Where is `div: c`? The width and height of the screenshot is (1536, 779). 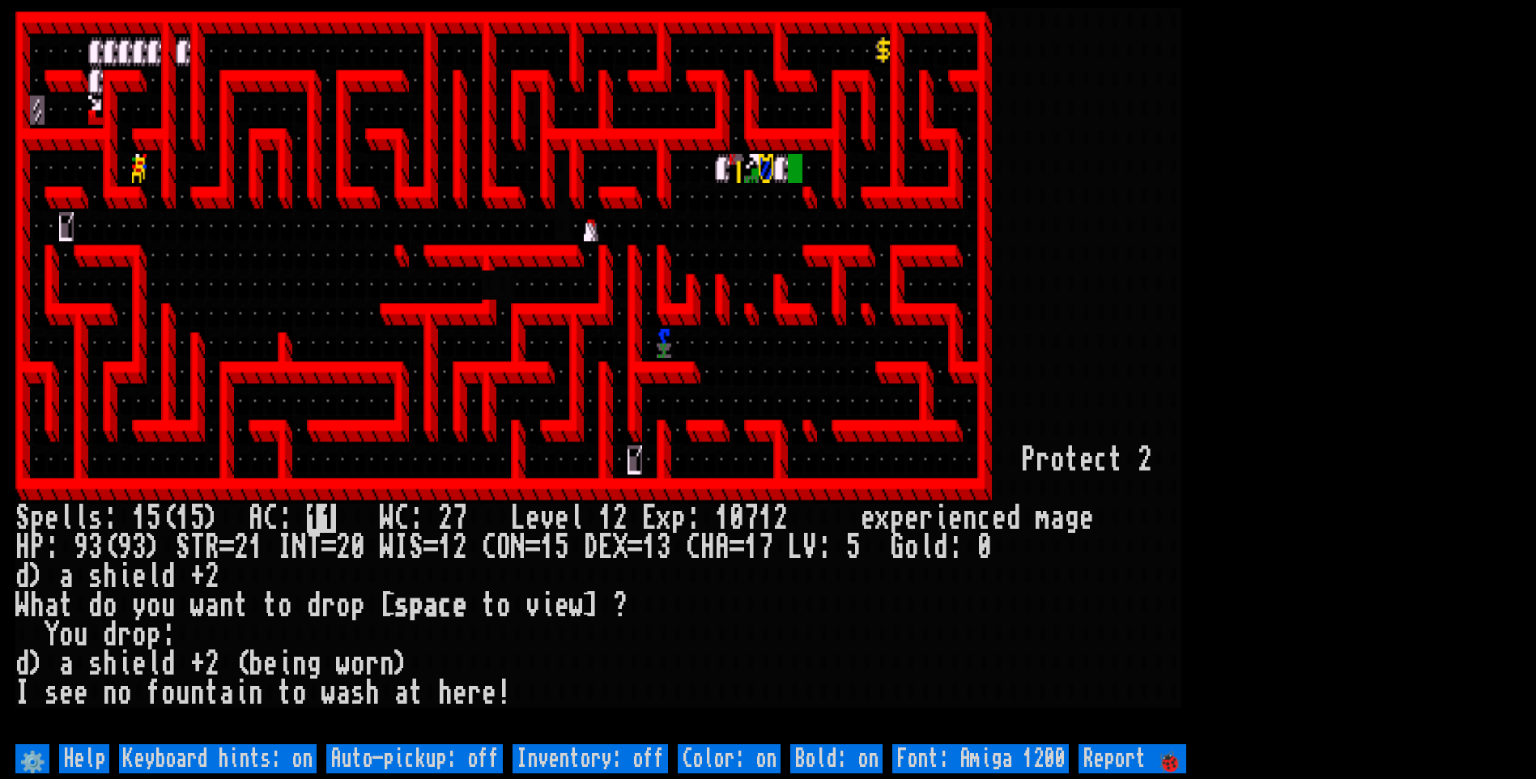
div: c is located at coordinates (1101, 460).